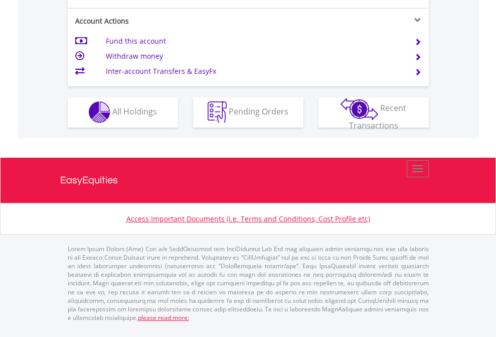  What do you see at coordinates (254, 41) in the screenshot?
I see `td: Fund this account` at bounding box center [254, 41].